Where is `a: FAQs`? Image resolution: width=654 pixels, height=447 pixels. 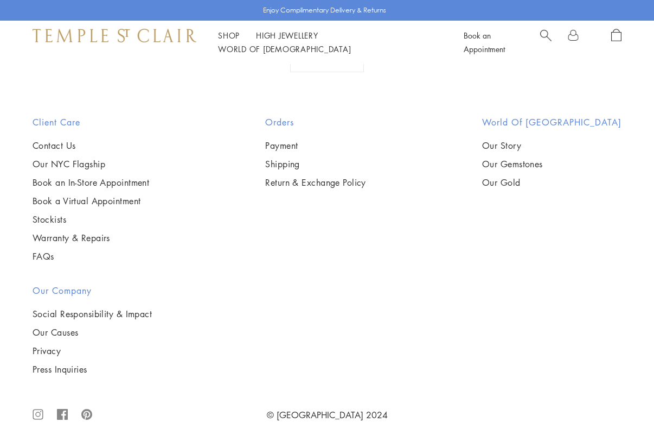 a: FAQs is located at coordinates (91, 256).